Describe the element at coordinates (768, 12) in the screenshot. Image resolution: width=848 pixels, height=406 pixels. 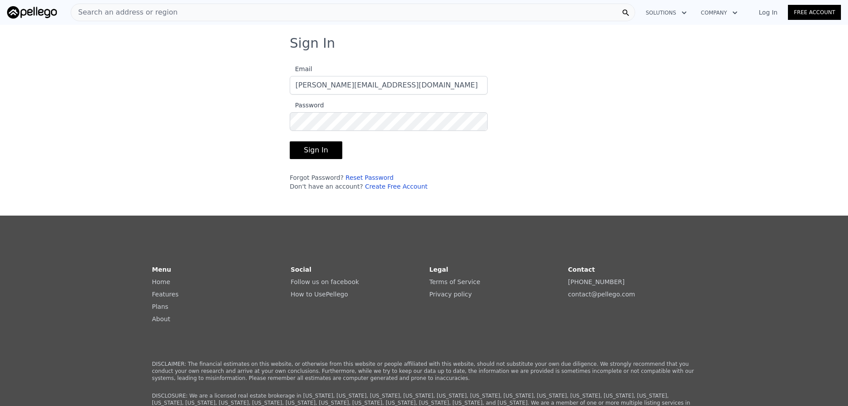
I see `a: Log In` at that location.